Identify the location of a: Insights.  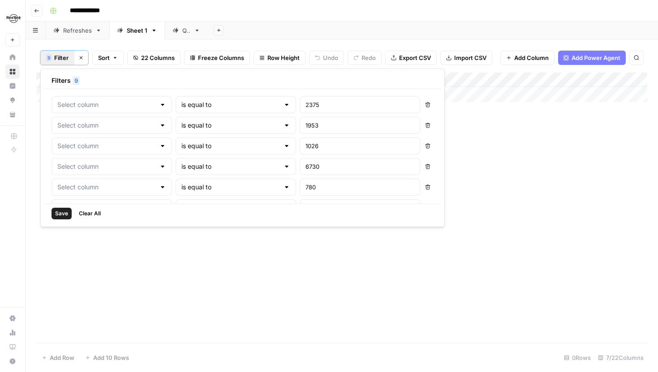
(13, 86).